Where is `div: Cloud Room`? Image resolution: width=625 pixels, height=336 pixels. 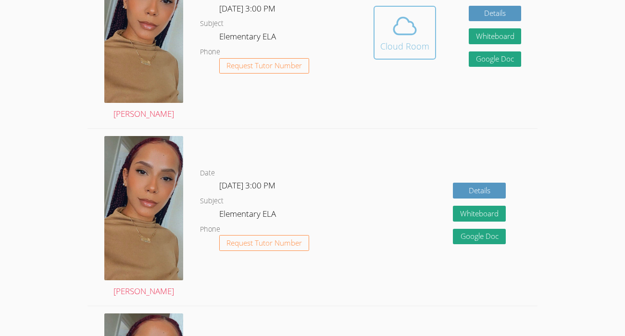
div: Cloud Room is located at coordinates (405, 46).